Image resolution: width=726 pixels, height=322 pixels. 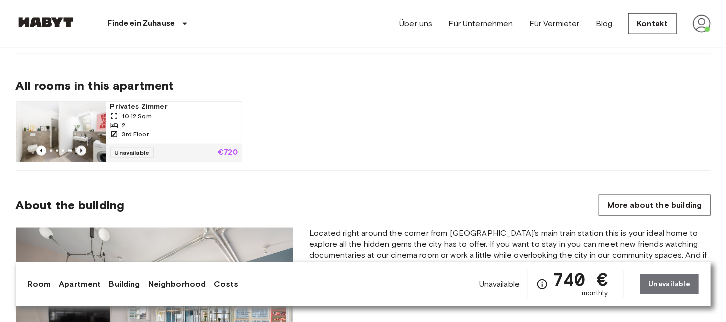 What do you see at coordinates (80, 284) in the screenshot?
I see `a: Apartment` at bounding box center [80, 284].